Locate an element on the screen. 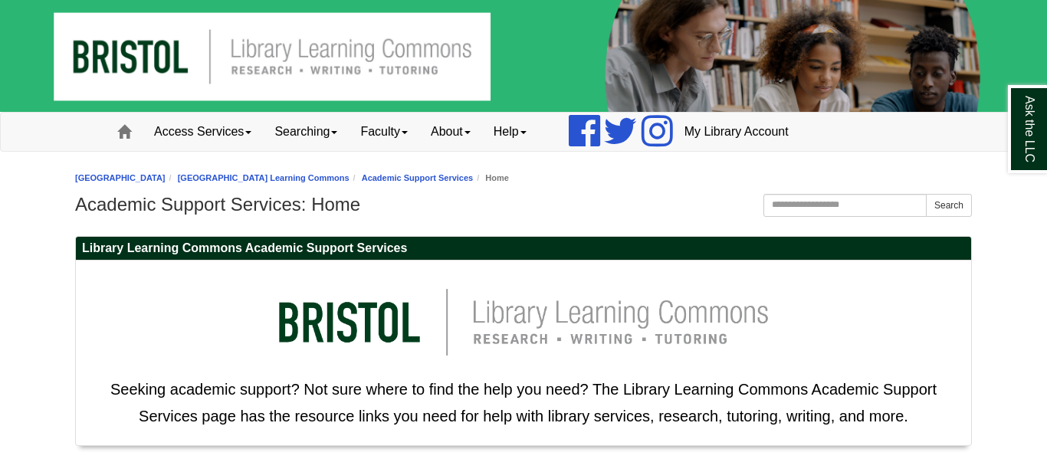 This screenshot has height=459, width=1047. a: My Library Account is located at coordinates (737, 132).